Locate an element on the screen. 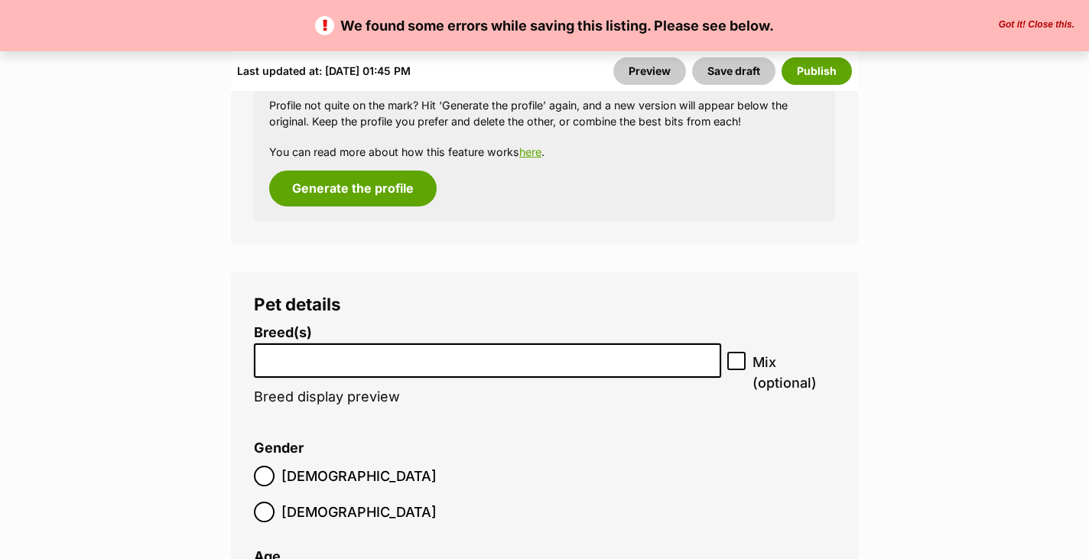  li: Breed display preview is located at coordinates (487, 372).